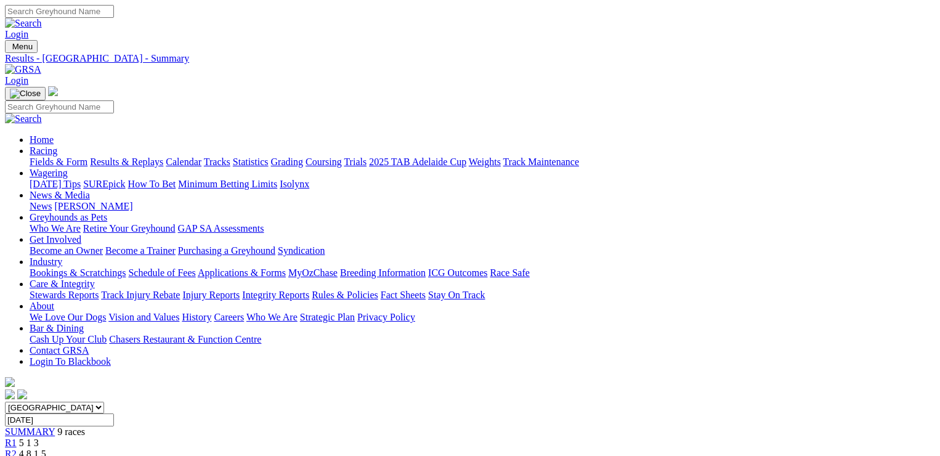 The height and width of the screenshot is (456, 940). Describe the element at coordinates (483, 295) in the screenshot. I see `div: Care & Integrity` at that location.